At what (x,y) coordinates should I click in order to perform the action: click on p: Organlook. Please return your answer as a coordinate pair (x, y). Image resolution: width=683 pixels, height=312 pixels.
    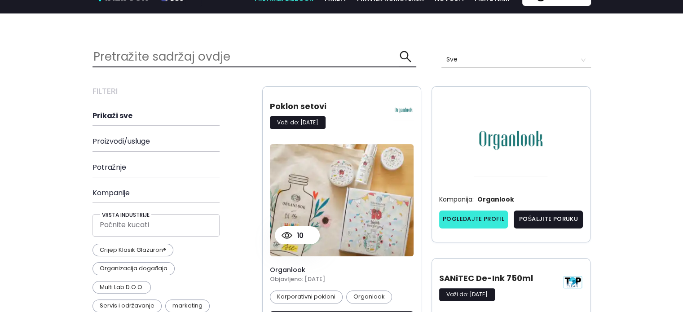
    Looking at the image, I should click on (369, 297).